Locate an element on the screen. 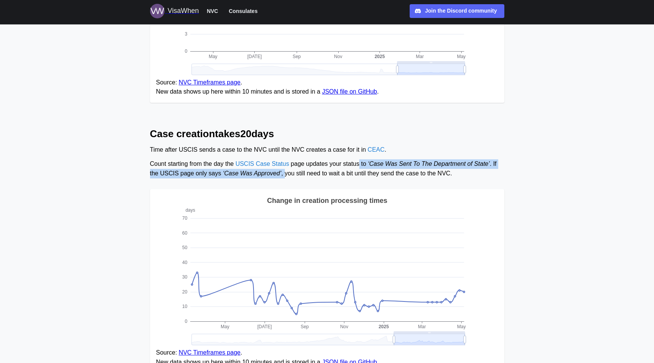 The width and height of the screenshot is (654, 363). button: Consulates is located at coordinates (243, 11).